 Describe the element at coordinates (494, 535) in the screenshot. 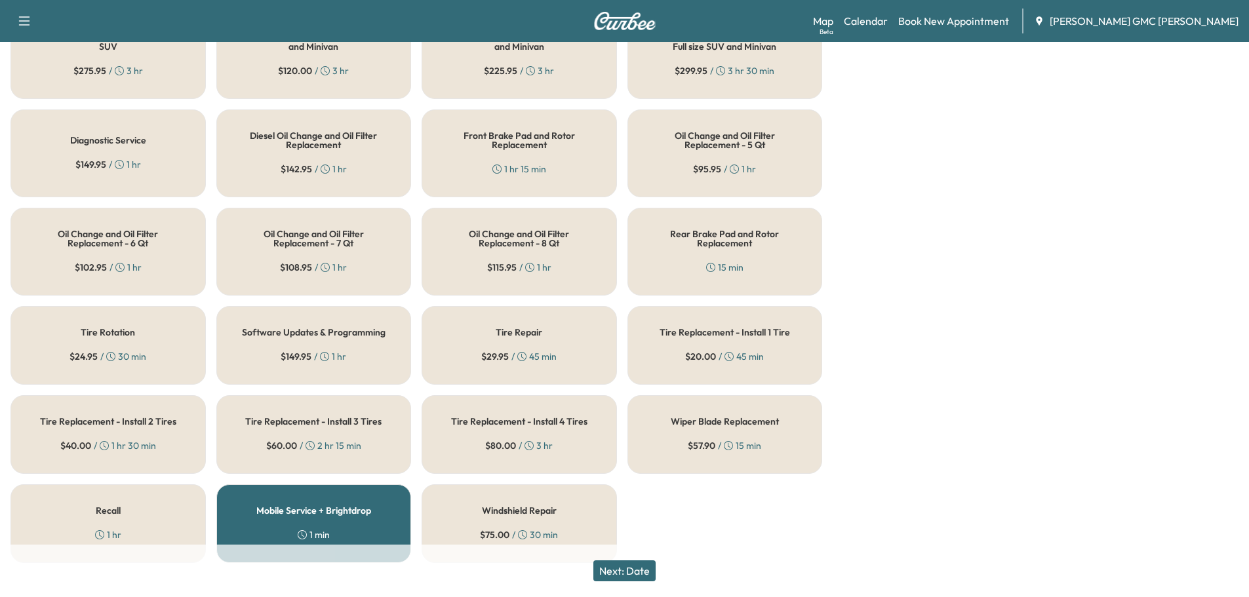

I see `span: $ 75.00` at that location.